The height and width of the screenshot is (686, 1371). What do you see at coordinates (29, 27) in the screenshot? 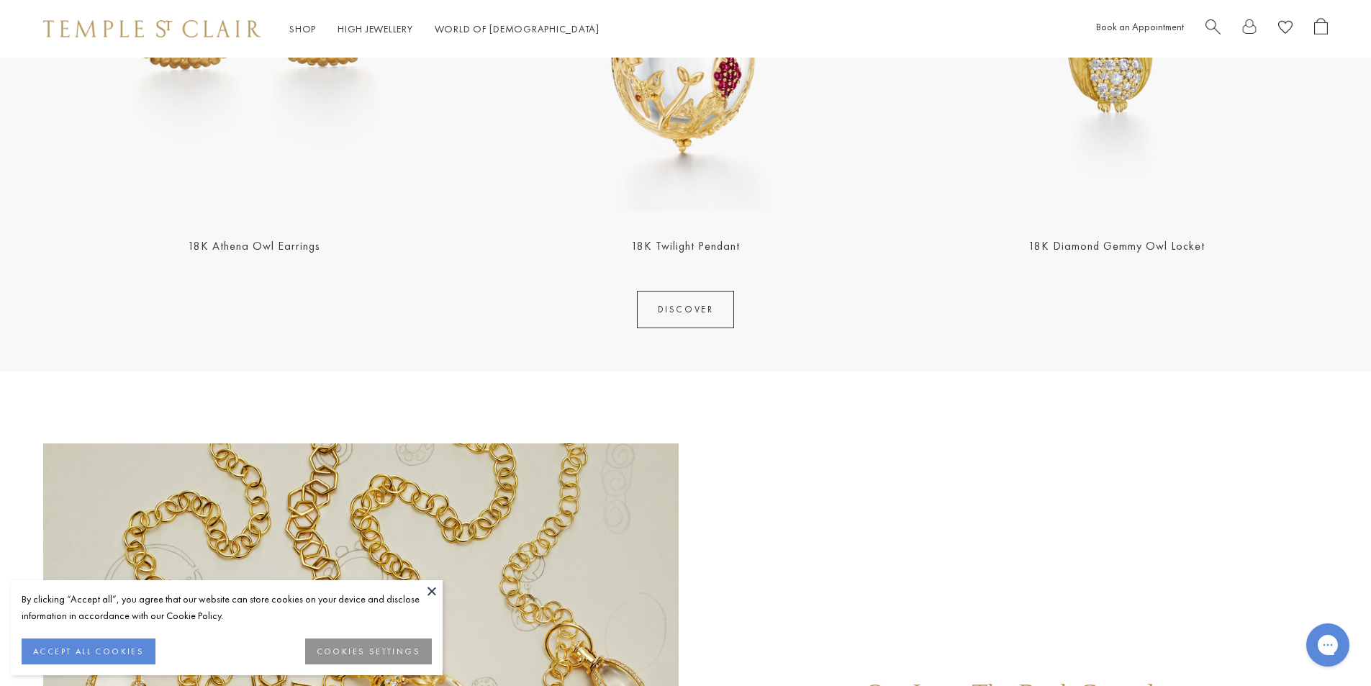
I see `button: Gorgias live chat` at bounding box center [29, 27].